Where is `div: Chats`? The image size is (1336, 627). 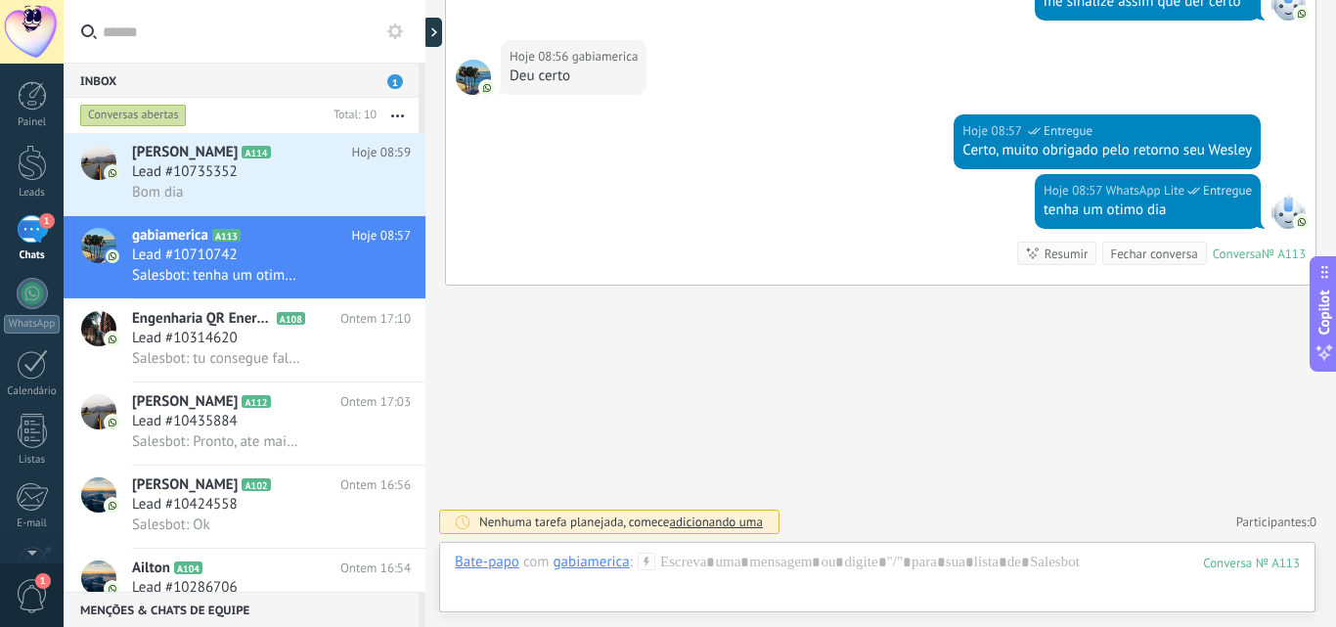
div: Chats is located at coordinates (32, 255).